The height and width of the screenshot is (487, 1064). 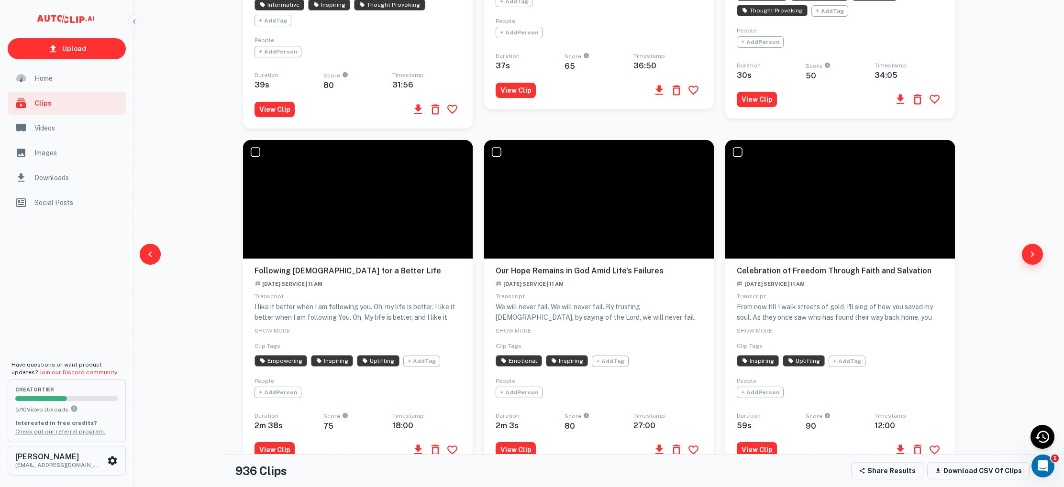 I want to click on button: Share Results, so click(x=887, y=471).